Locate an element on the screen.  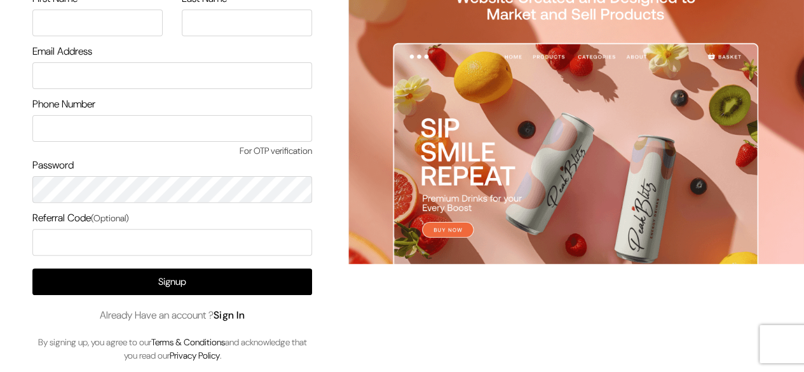
span: Already Have an account ? is located at coordinates (172, 315).